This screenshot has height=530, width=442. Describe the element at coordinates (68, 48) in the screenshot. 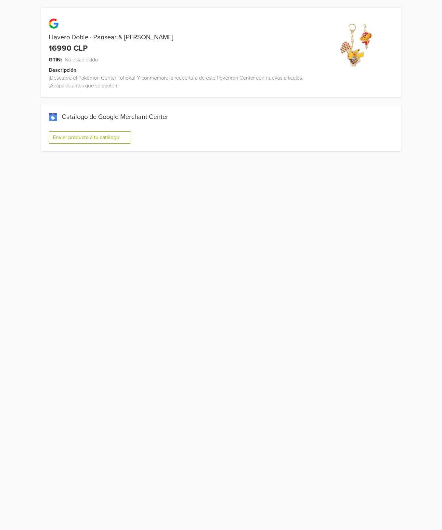

I see `div: 16990 CLP` at that location.